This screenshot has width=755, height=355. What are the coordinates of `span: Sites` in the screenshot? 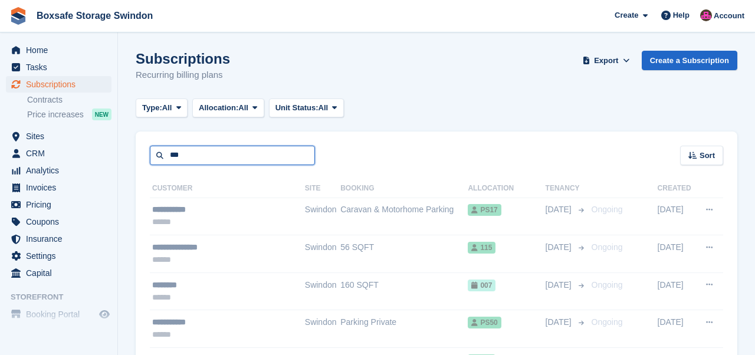 It's located at (61, 136).